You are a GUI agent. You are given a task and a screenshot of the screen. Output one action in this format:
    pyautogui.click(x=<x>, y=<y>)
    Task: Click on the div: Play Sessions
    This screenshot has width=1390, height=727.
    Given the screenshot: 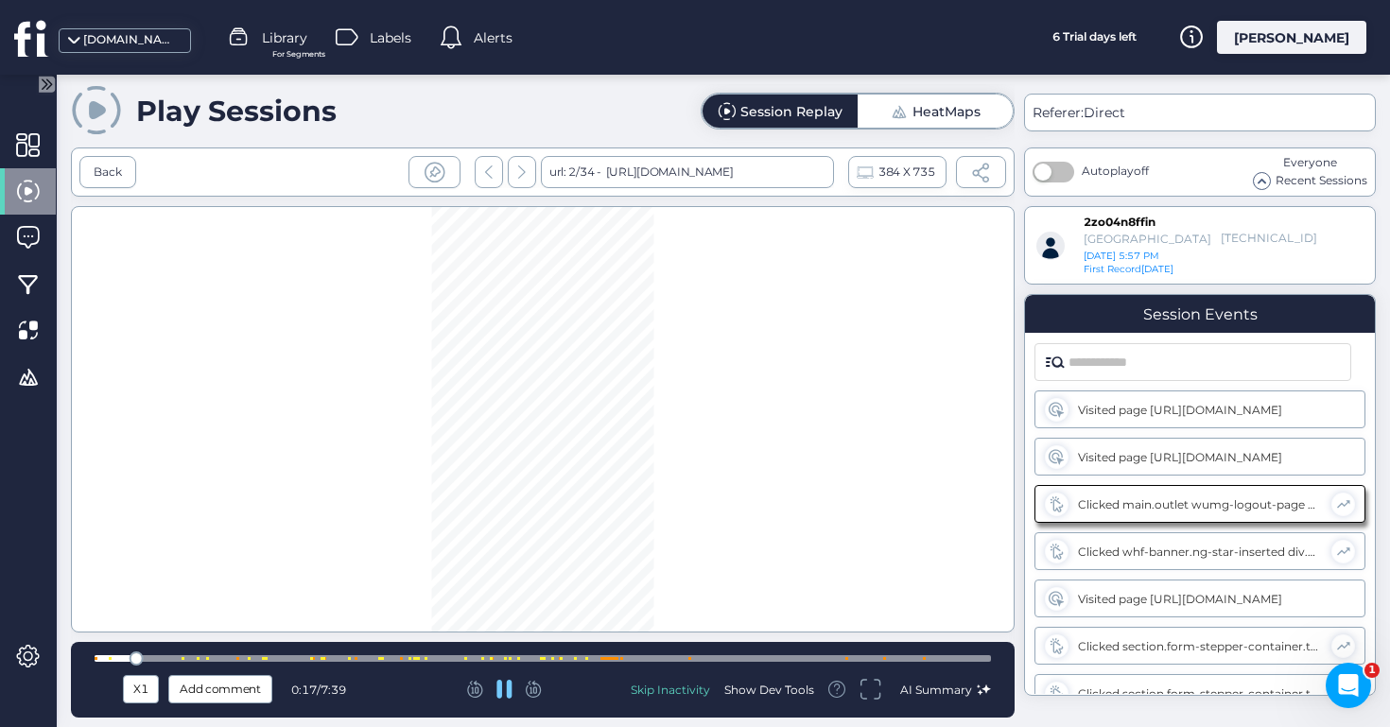 What is the action you would take?
    pyautogui.click(x=236, y=111)
    